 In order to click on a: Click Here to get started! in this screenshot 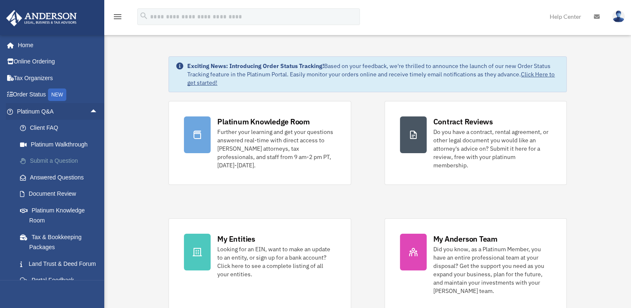, I will do `click(371, 78)`.